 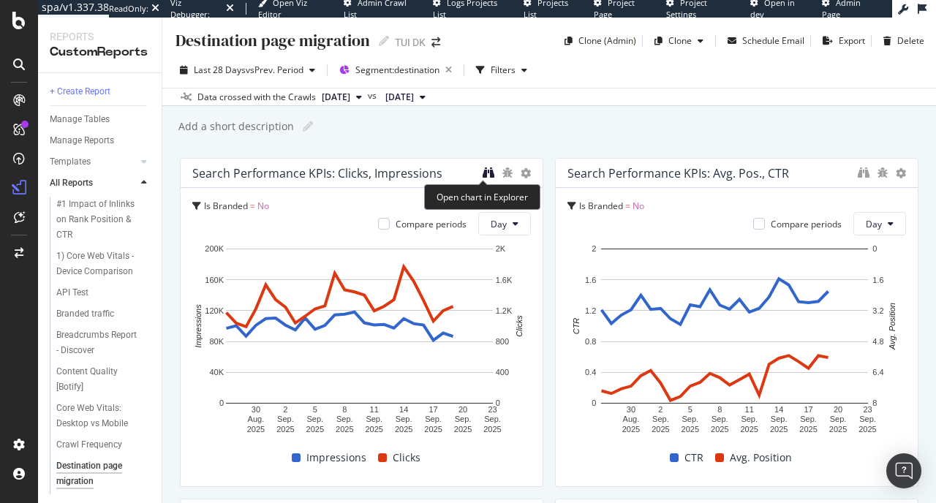 I want to click on div: Add a short description, so click(x=235, y=126).